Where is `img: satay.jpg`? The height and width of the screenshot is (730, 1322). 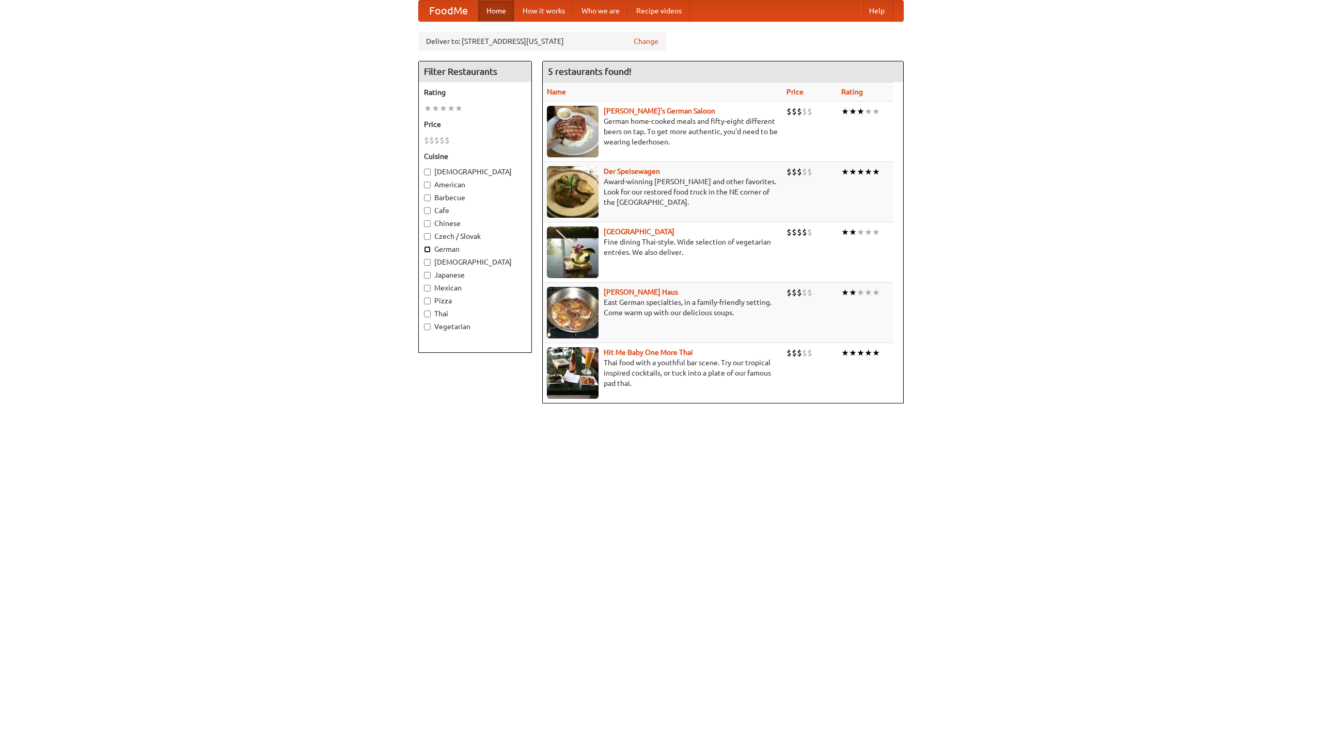
img: satay.jpg is located at coordinates (573, 252).